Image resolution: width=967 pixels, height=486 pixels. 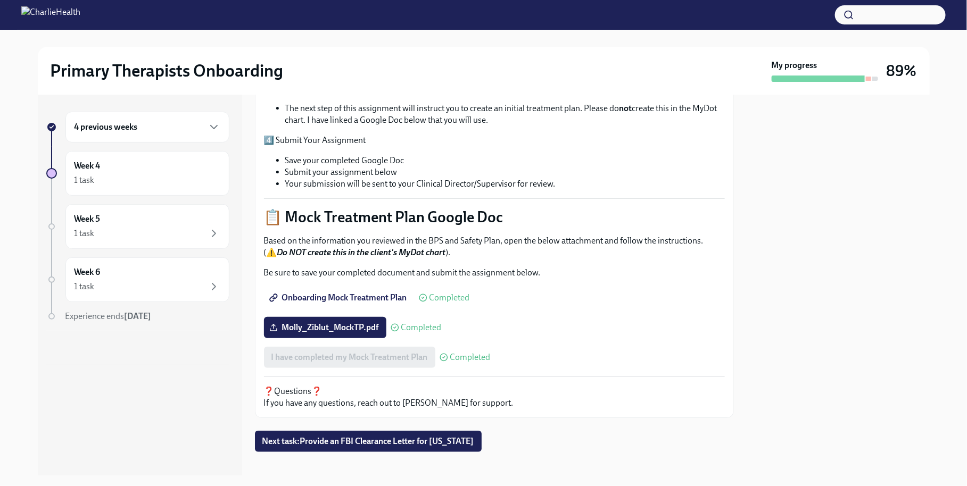 What do you see at coordinates (339, 298) in the screenshot?
I see `span: Onboarding Mock Treatment Plan` at bounding box center [339, 298].